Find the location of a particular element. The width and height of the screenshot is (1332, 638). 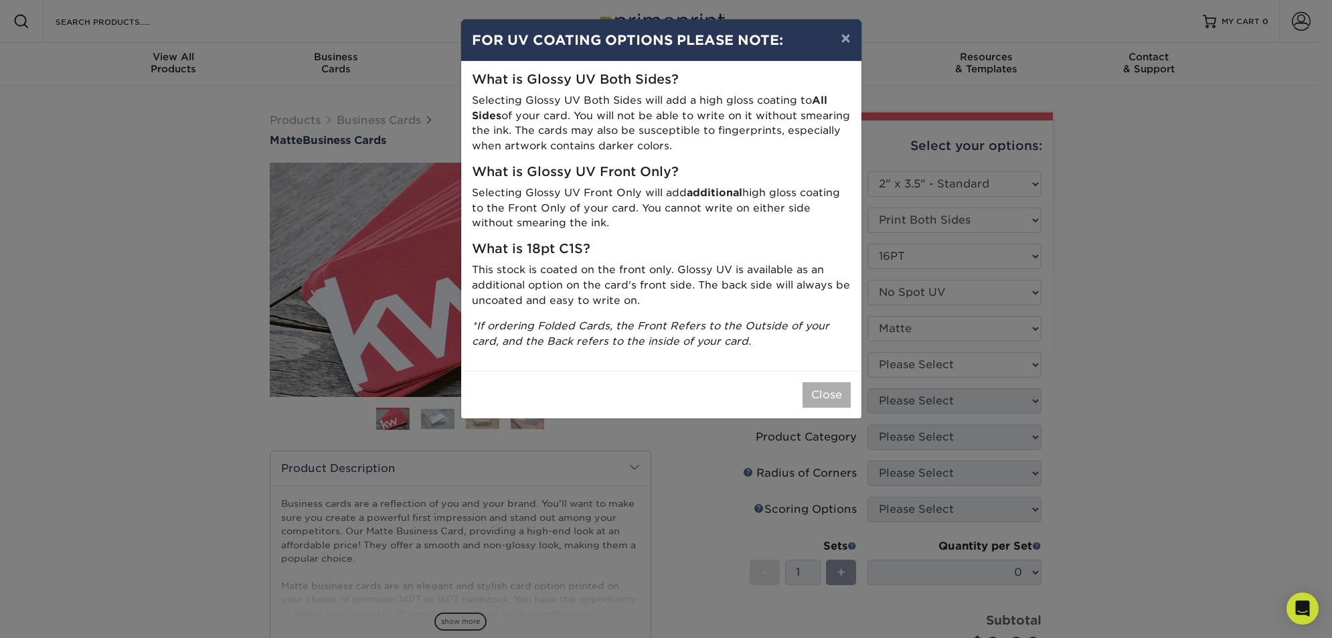

i: *If ordering Folded Cards, the Front Refers to the Outside of your card, and the Back refers to t... is located at coordinates (651, 333).